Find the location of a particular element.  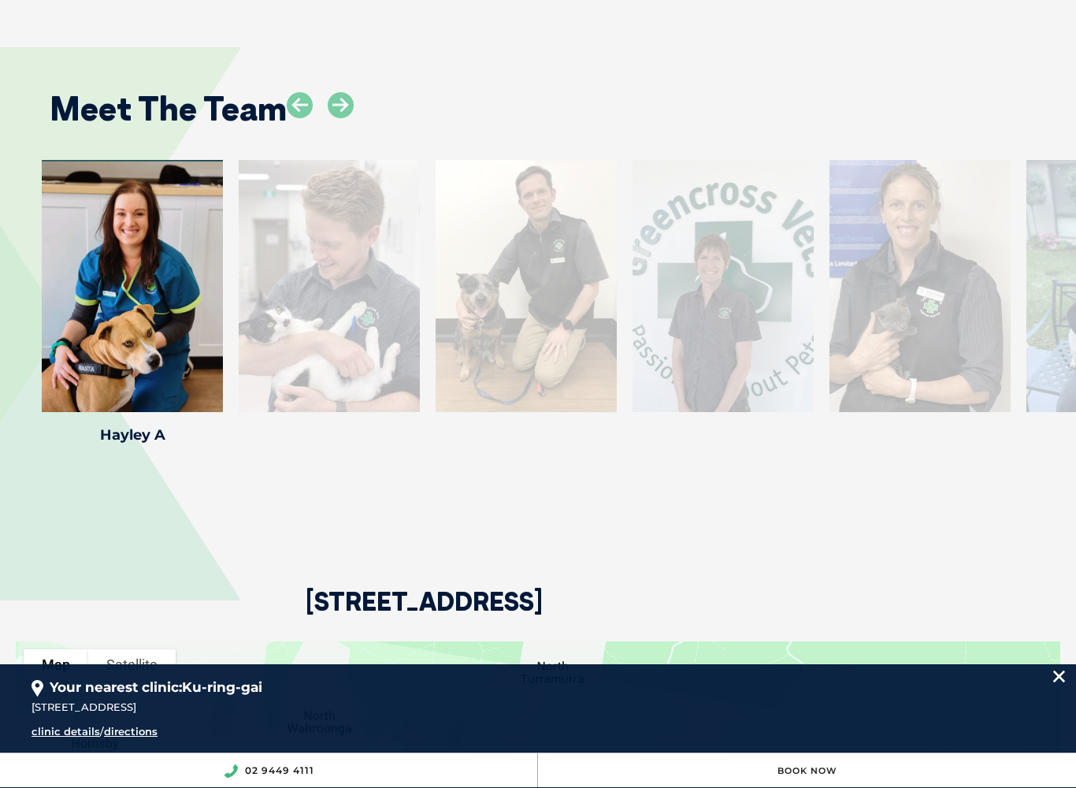

h4: Hayley A is located at coordinates (132, 435).